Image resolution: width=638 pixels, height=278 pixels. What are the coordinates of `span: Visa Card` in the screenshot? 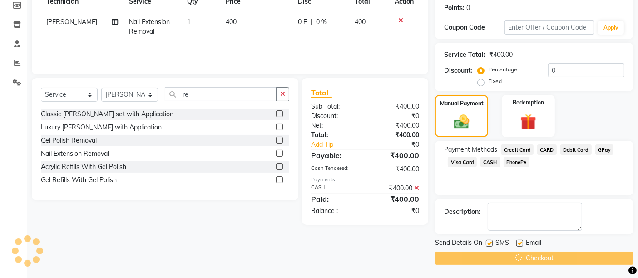 It's located at (462, 162).